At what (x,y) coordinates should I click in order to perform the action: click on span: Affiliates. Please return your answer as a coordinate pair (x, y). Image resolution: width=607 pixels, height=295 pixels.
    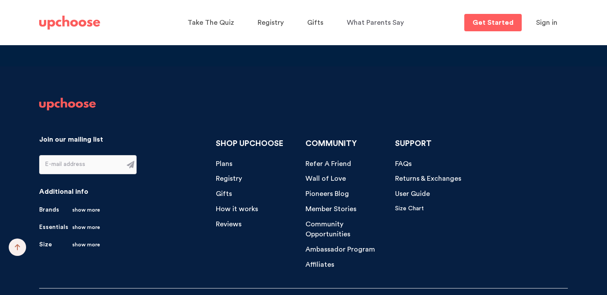
    Looking at the image, I should click on (320, 265).